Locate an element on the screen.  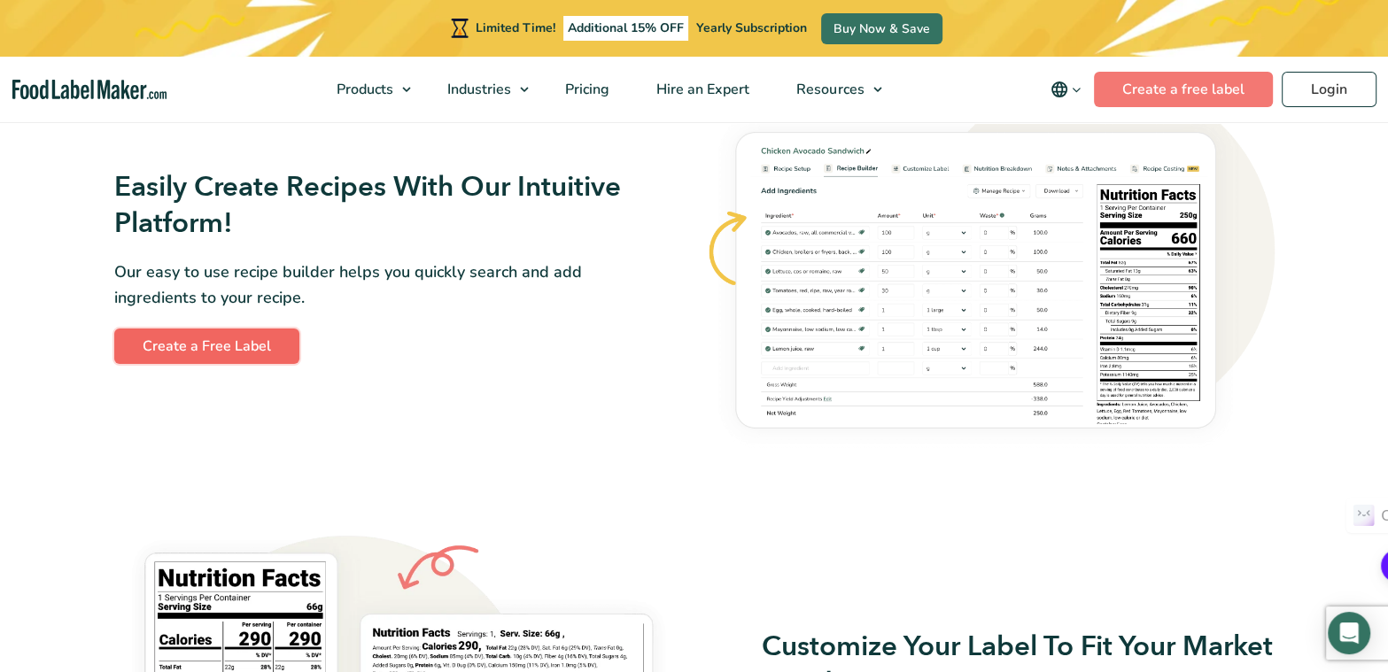
a: Buy Now & Save is located at coordinates (881, 28).